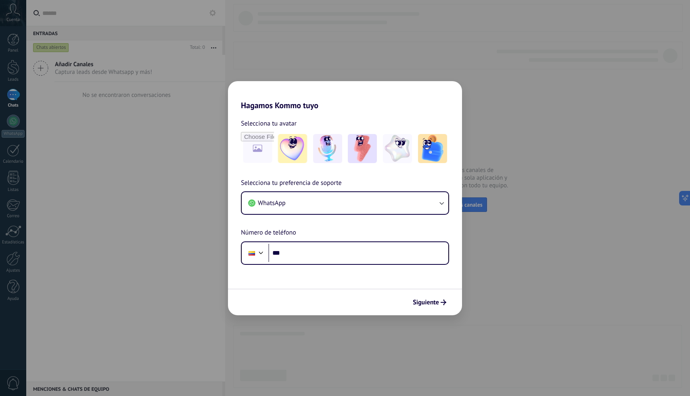 The height and width of the screenshot is (396, 690). Describe the element at coordinates (345, 203) in the screenshot. I see `button: WhatsApp` at that location.